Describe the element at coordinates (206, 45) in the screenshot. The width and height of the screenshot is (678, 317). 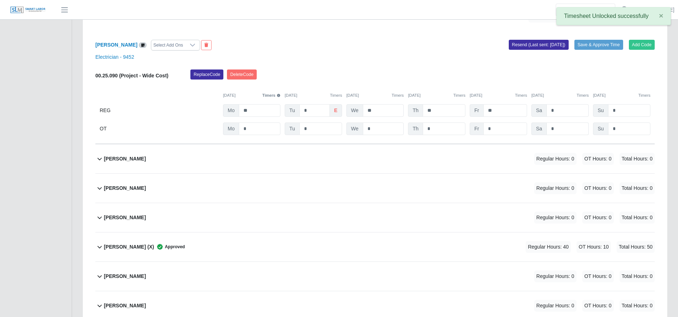
I see `button: End Worker & Remove from the Timesheet` at that location.